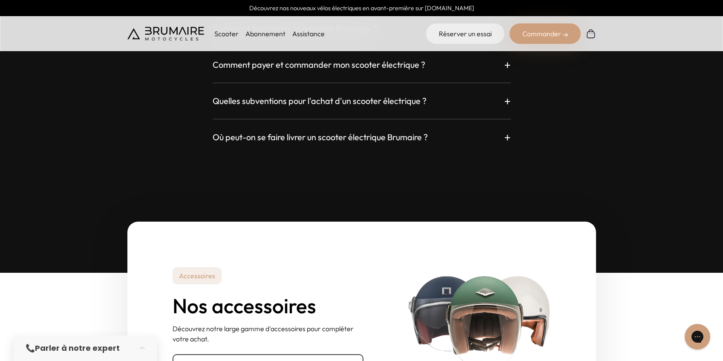 This screenshot has width=723, height=361. What do you see at coordinates (268, 305) in the screenshot?
I see `h2: Nos accessoires` at bounding box center [268, 305].